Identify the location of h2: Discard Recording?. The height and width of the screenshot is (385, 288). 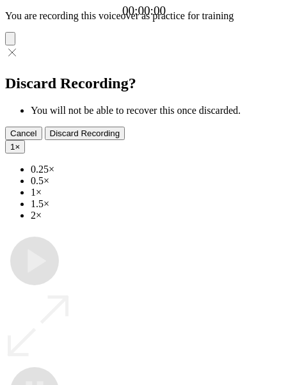
(144, 83).